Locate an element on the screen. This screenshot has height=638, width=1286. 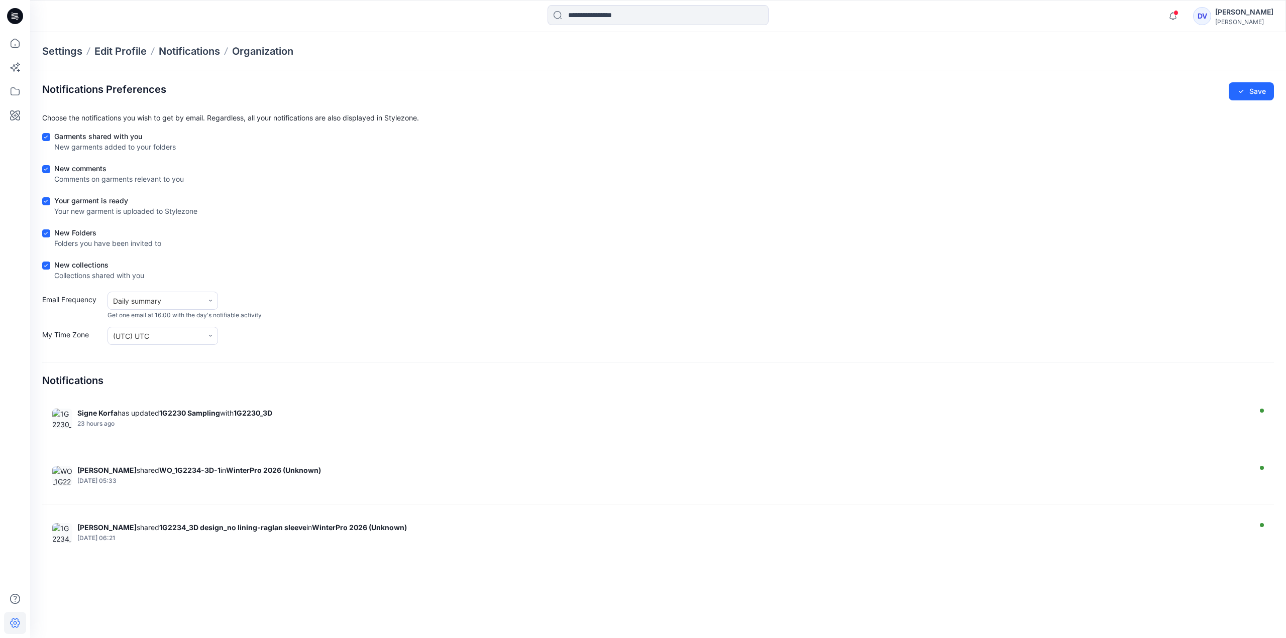
a: Notifications is located at coordinates (189, 51).